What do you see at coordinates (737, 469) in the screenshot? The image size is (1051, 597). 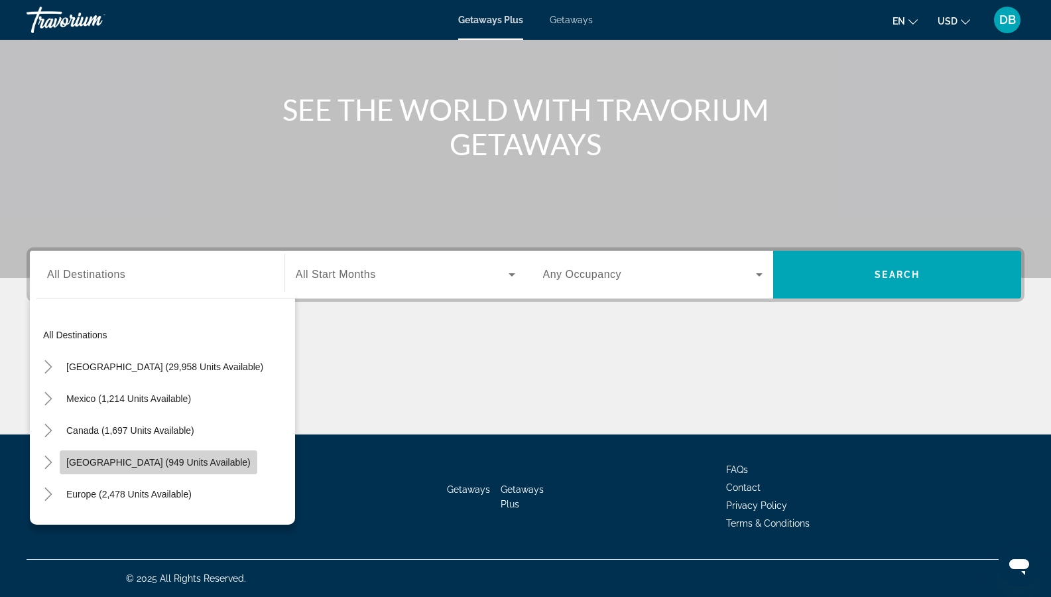 I see `span: FAQs` at bounding box center [737, 469].